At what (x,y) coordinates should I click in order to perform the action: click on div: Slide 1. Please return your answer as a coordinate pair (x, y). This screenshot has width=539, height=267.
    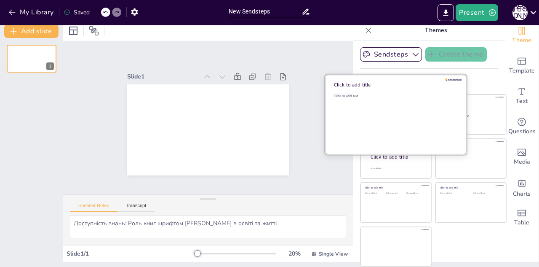
    Looking at the image, I should click on (163, 76).